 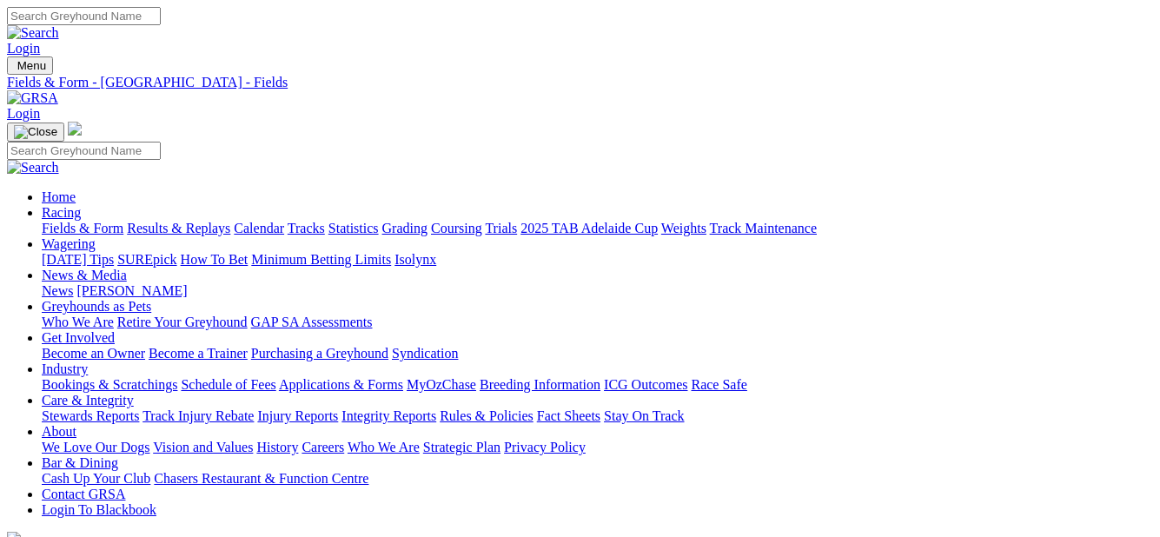 I want to click on a: We Love Our Dogs, so click(x=96, y=447).